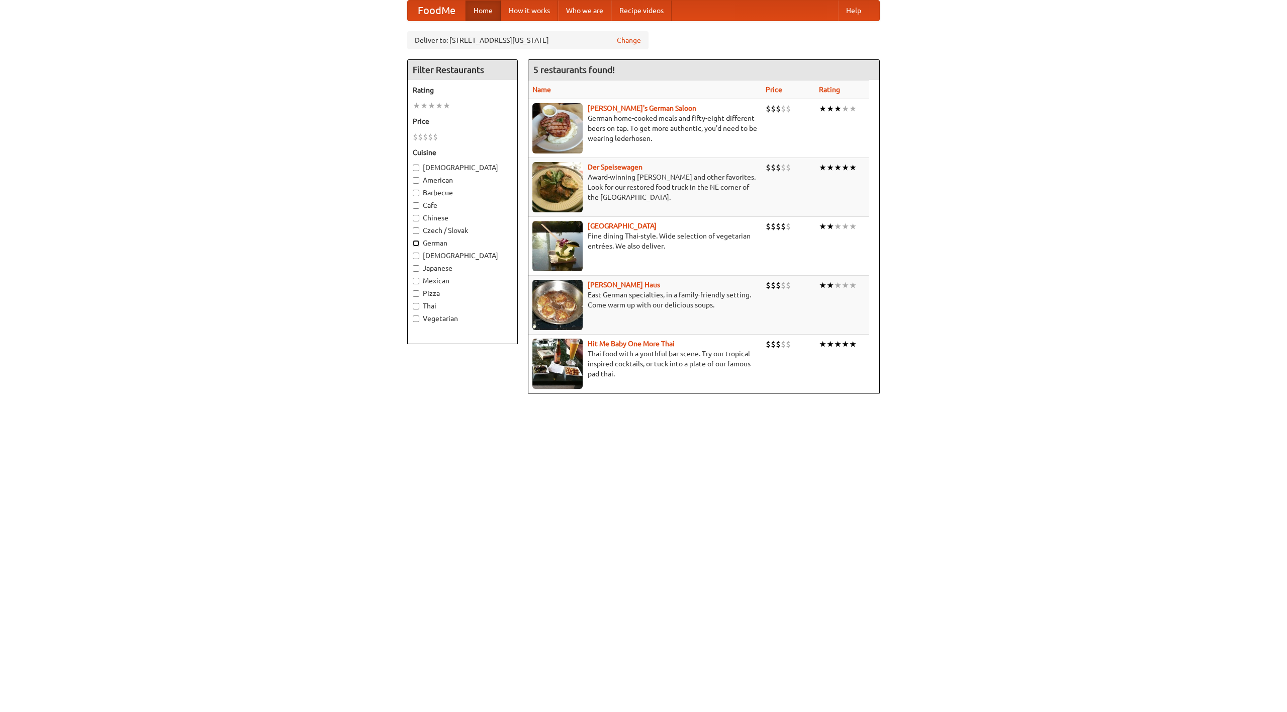  What do you see at coordinates (416, 230) in the screenshot?
I see `input: Czech / Slovak` at bounding box center [416, 230].